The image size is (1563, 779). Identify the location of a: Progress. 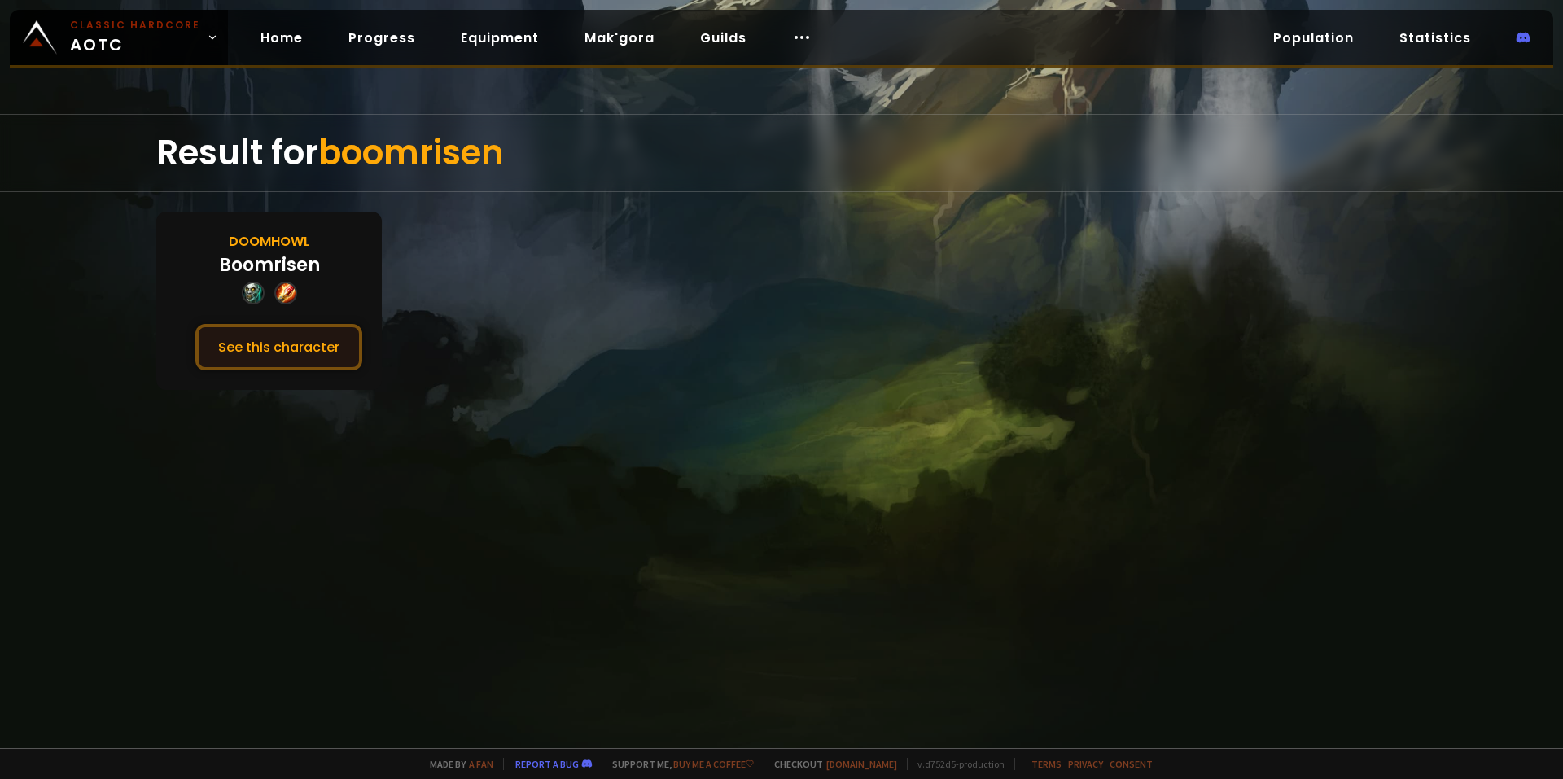
(382, 37).